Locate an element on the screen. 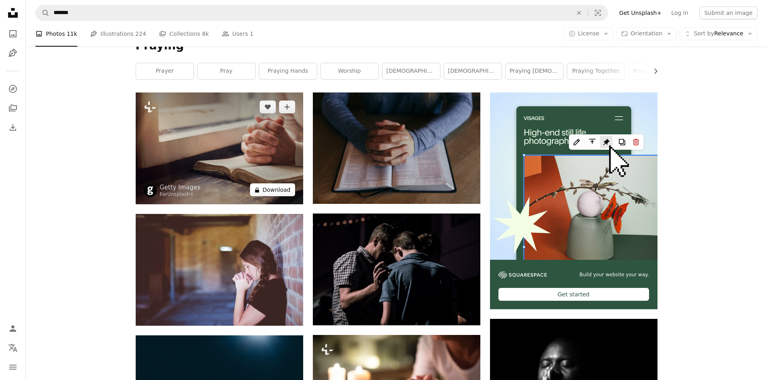 The width and height of the screenshot is (767, 380). a: woman praying while leaning against brick wall is located at coordinates (219, 270).